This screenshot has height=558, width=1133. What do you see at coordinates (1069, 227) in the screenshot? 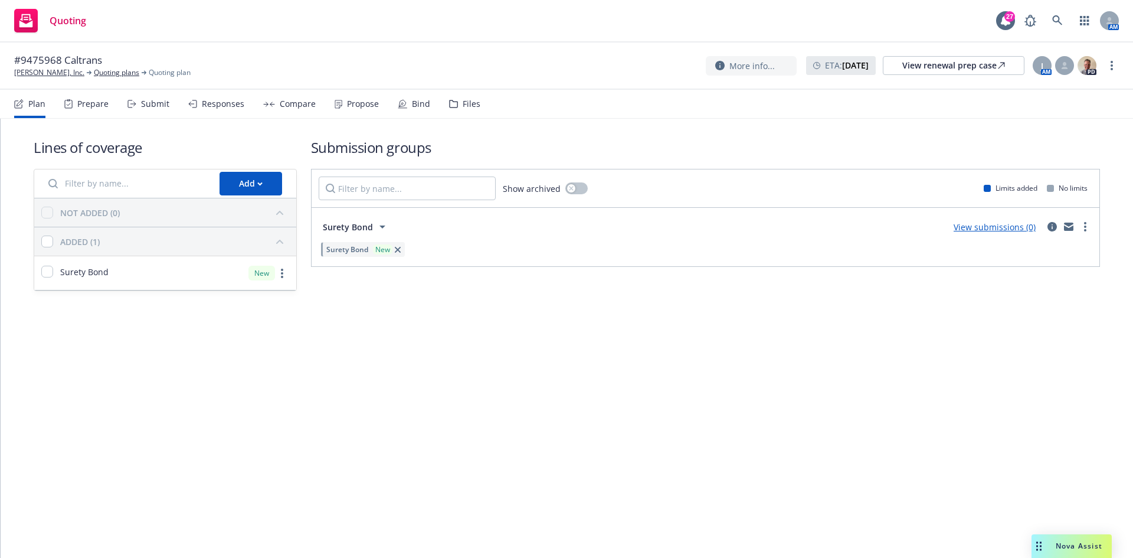
I see `a: mail` at bounding box center [1069, 227].